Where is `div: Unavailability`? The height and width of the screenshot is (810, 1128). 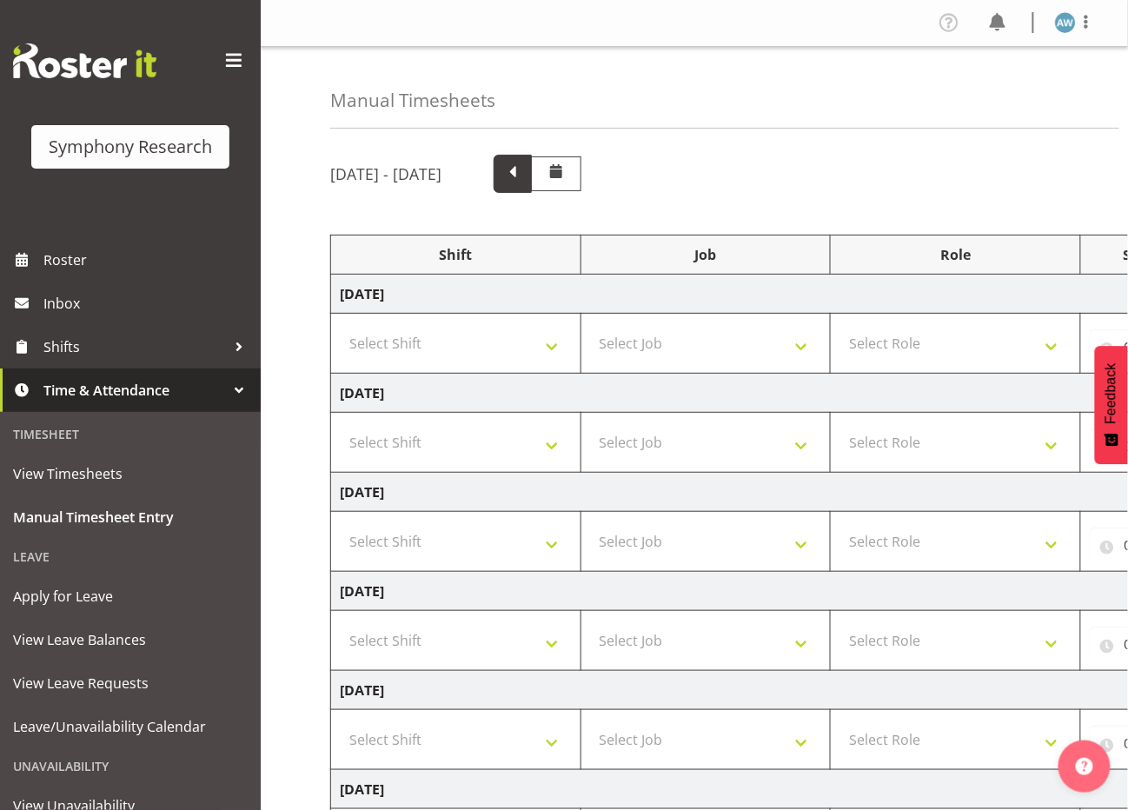 div: Unavailability is located at coordinates (130, 766).